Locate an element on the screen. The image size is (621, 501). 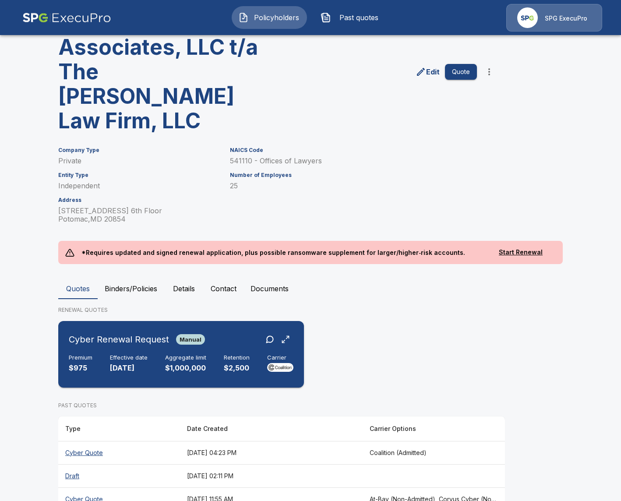
th: Draft is located at coordinates (119, 475).